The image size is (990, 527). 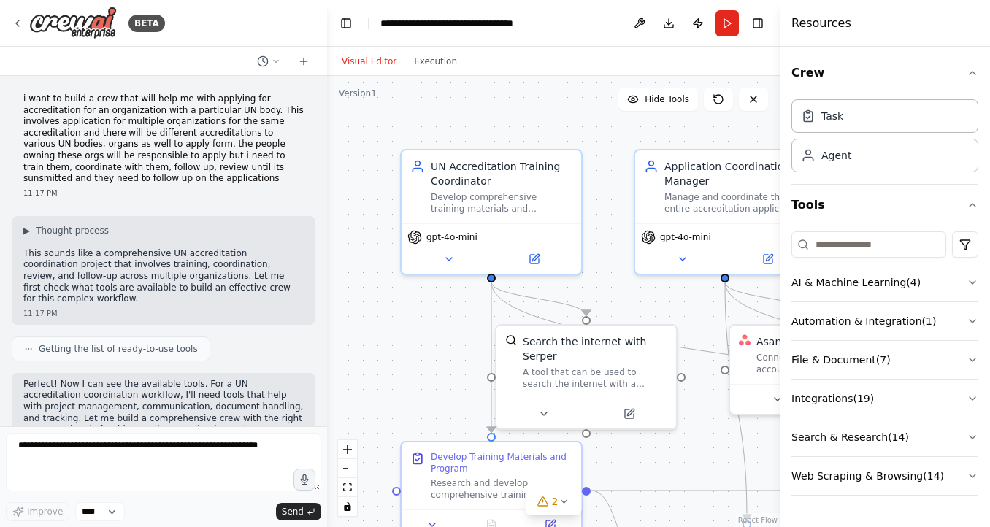 I want to click on p: Perfect! Now I can see the available tools. For a UN accreditation coordination workflow, I'll ne..., so click(x=164, y=407).